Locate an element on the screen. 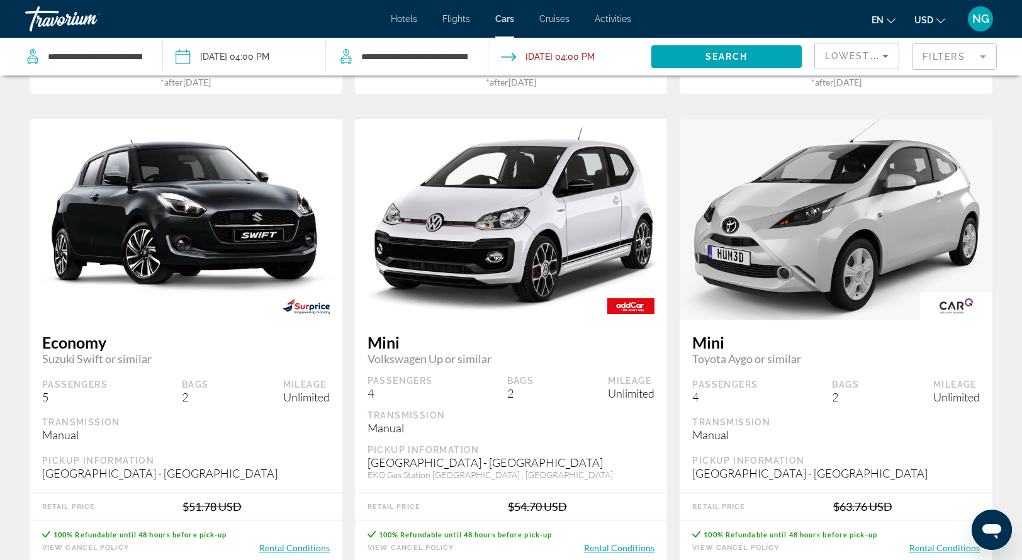  a: Flights is located at coordinates (456, 19).